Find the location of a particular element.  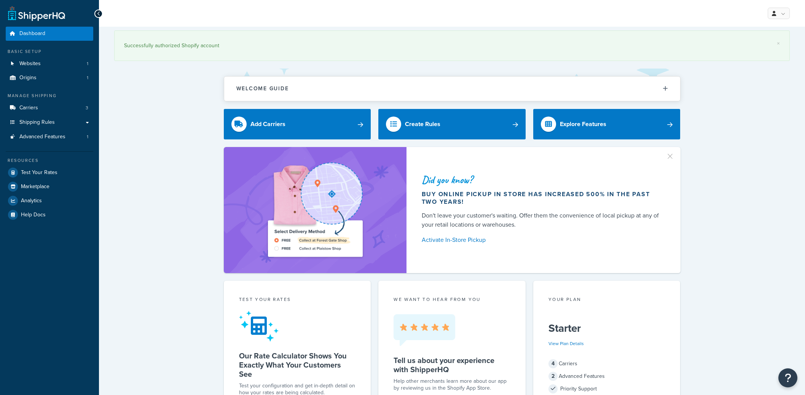

div: Create Rules is located at coordinates (423, 124).